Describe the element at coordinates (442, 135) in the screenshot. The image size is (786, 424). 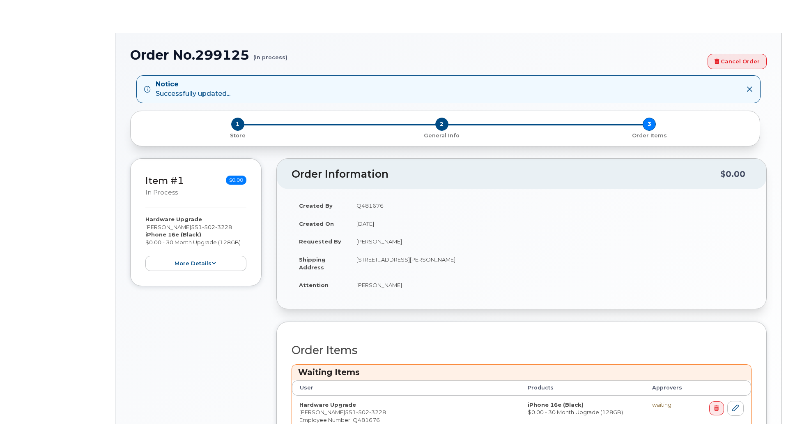
I see `a: 2 General Info` at that location.